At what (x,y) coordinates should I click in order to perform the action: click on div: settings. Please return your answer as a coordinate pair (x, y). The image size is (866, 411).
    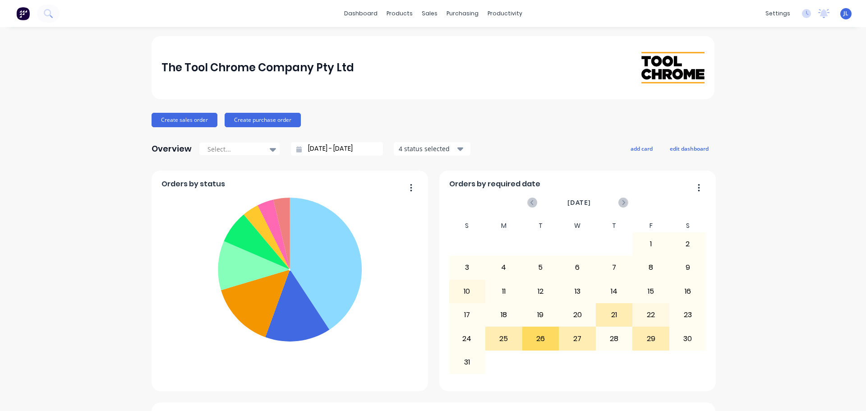
    Looking at the image, I should click on (778, 14).